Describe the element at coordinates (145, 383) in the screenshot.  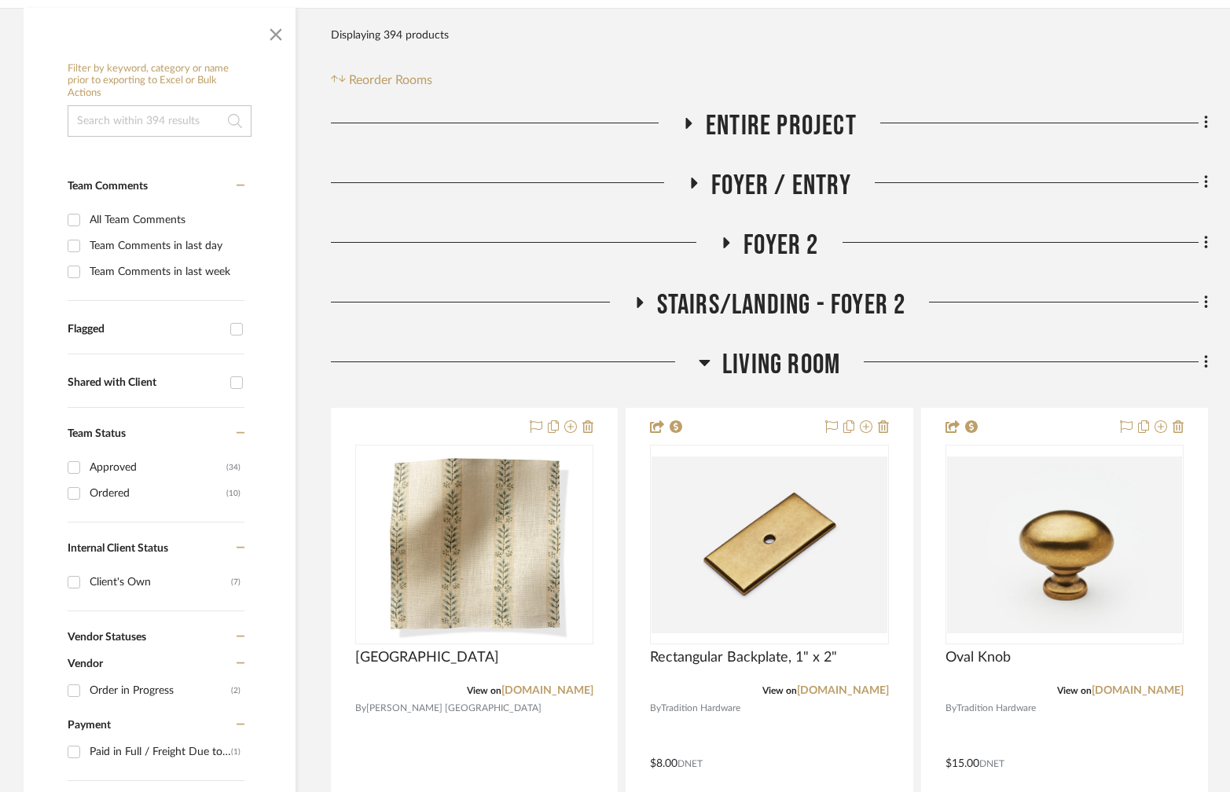
I see `div: Shared with Client` at that location.